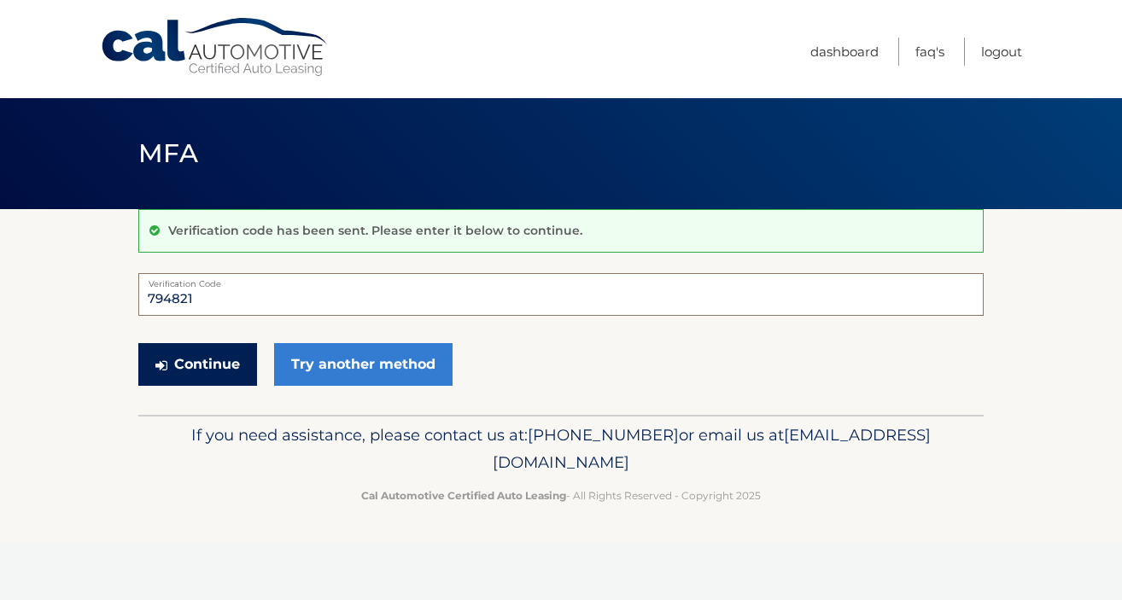 The image size is (1122, 600). What do you see at coordinates (561, 449) in the screenshot?
I see `p: If you need assistance, please contact us at: or email us at` at bounding box center [561, 449].